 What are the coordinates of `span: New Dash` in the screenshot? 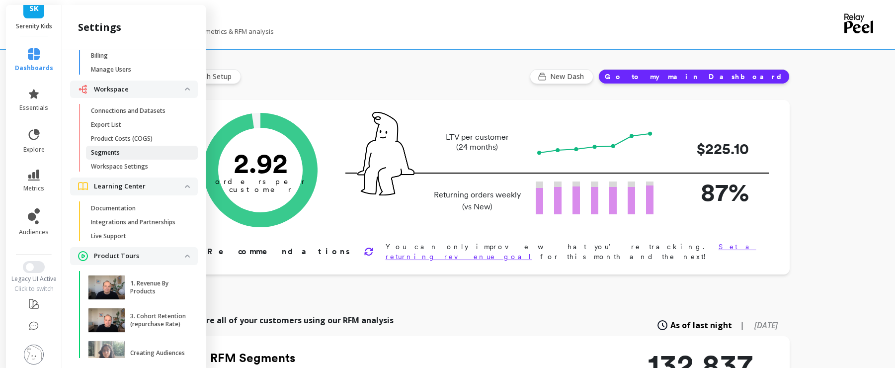 It's located at (568, 77).